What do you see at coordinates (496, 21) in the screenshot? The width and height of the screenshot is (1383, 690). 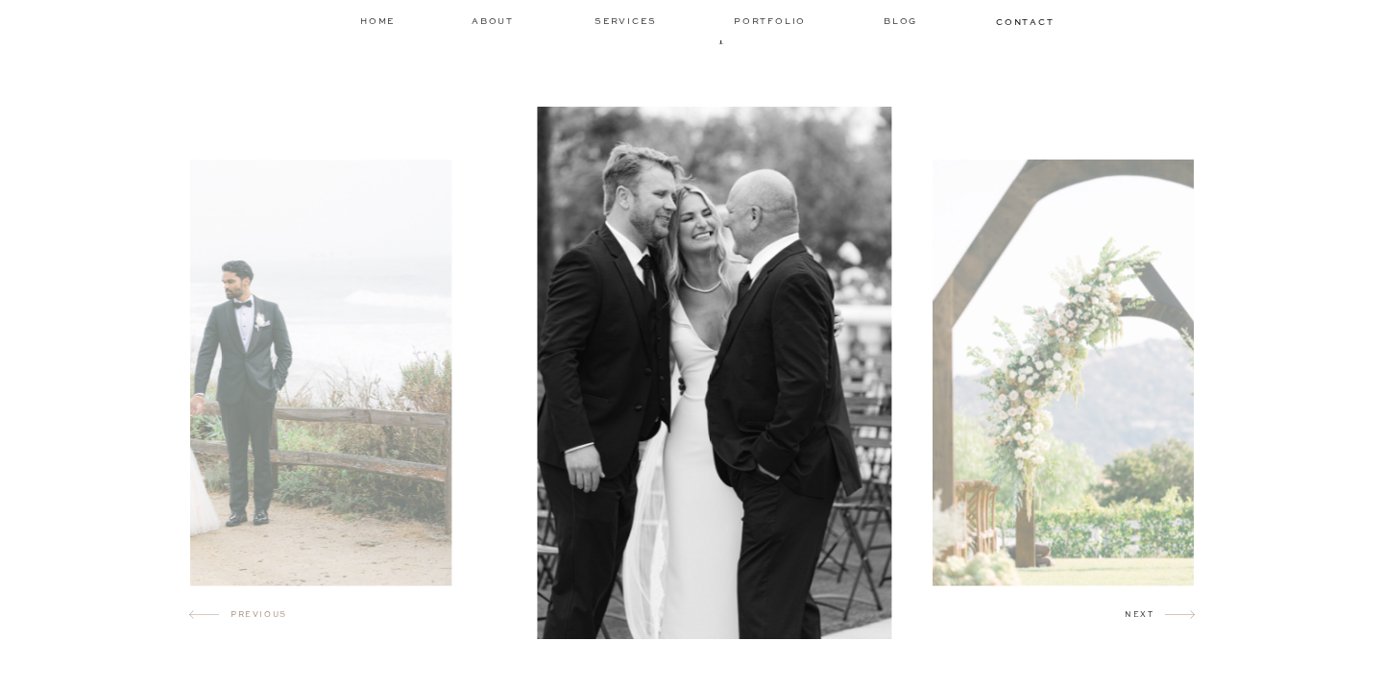 I see `nav: about` at bounding box center [496, 21].